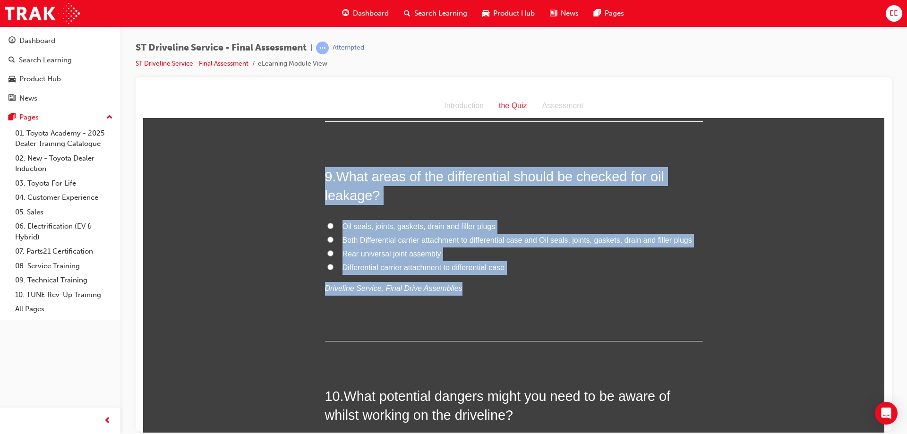 The width and height of the screenshot is (907, 434). Describe the element at coordinates (292, 64) in the screenshot. I see `li: eLearning Module View` at that location.